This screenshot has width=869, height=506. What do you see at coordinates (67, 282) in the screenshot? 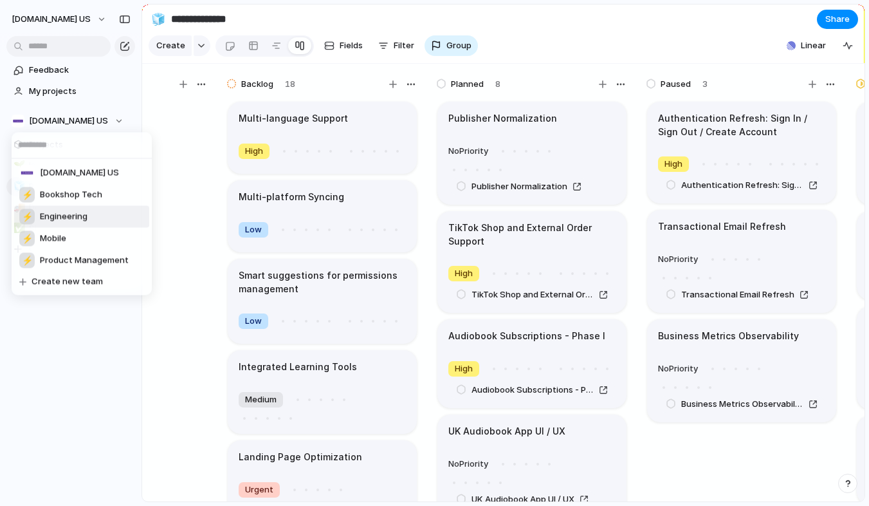
I see `span: Create new team` at bounding box center [67, 282].